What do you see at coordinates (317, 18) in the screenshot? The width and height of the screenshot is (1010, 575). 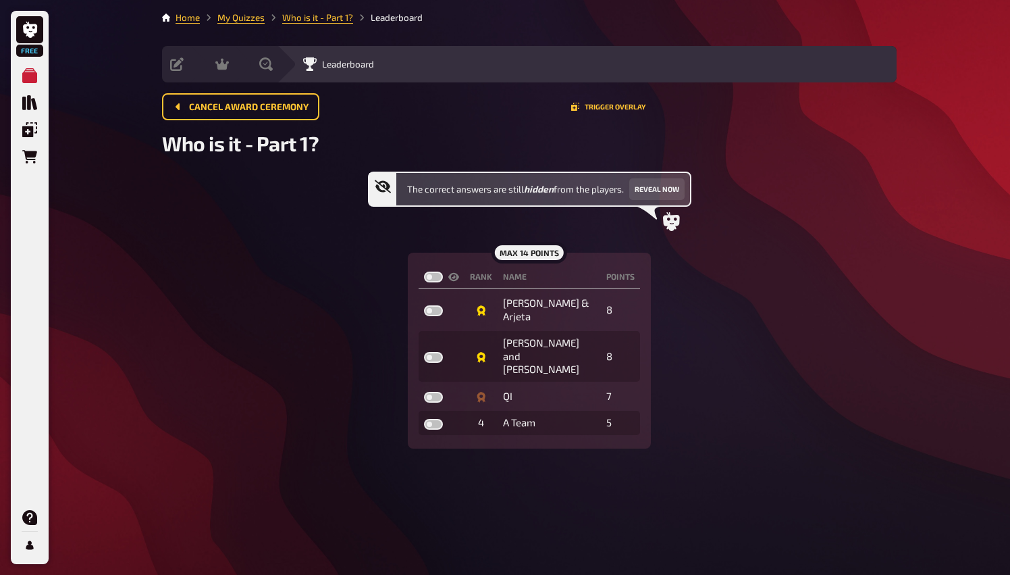 I see `a: Who is it - Part 1?` at bounding box center [317, 18].